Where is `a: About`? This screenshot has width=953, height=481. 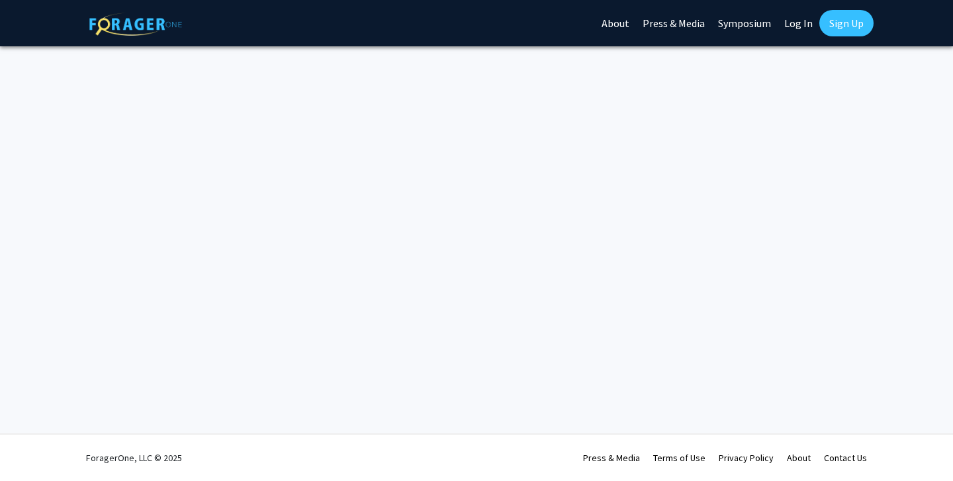 a: About is located at coordinates (799, 458).